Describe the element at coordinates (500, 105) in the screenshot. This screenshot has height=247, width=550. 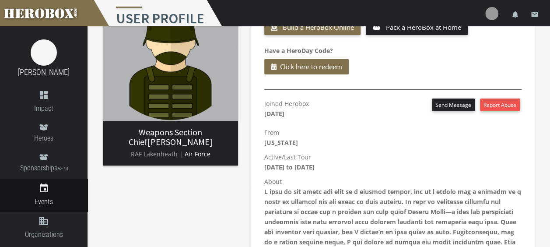
I see `button: Report Abuse` at that location.